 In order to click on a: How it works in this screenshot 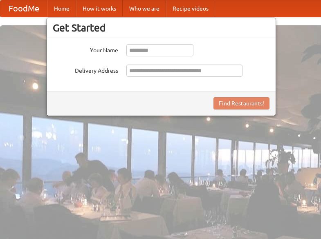, I will do `click(99, 9)`.